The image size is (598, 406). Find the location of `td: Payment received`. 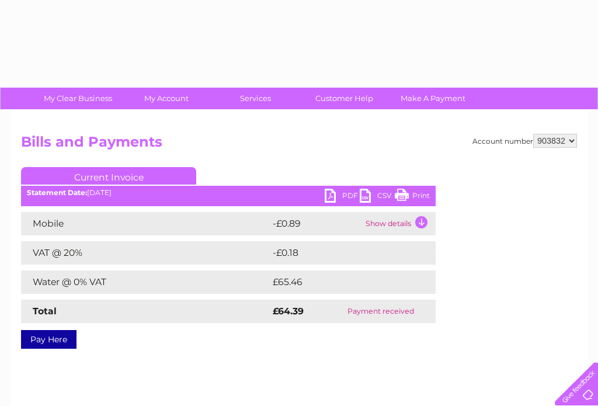

td: Payment received is located at coordinates (381, 311).